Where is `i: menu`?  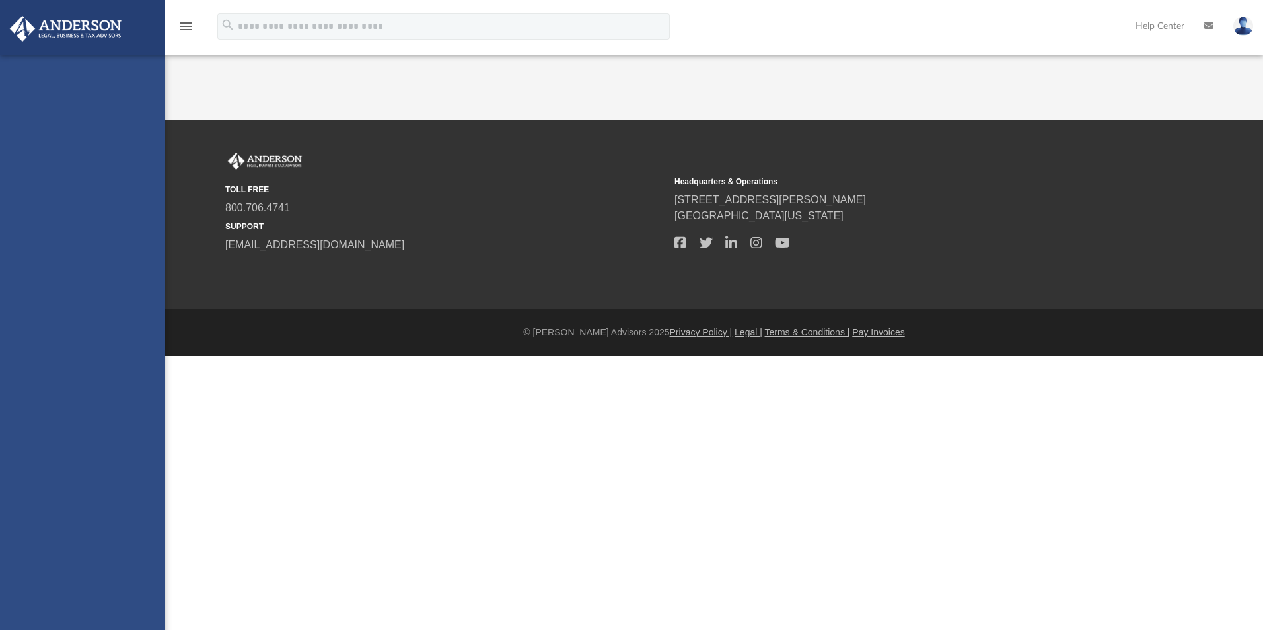 i: menu is located at coordinates (186, 26).